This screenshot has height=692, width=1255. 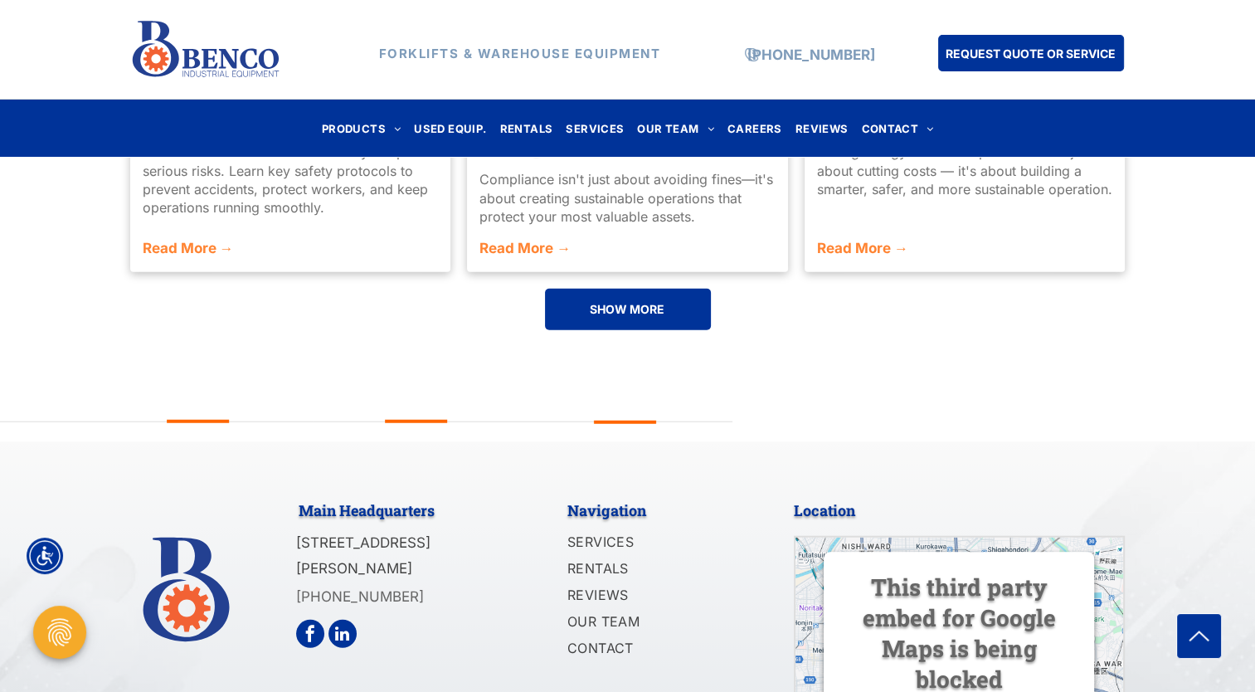 I want to click on a: linkedin, so click(x=343, y=634).